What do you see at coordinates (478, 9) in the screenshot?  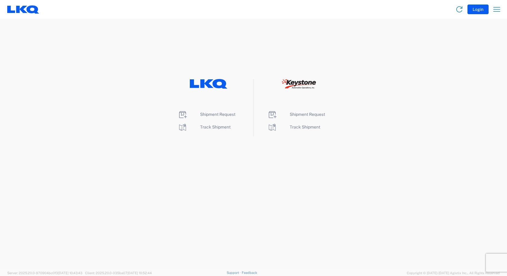 I see `button: Login` at bounding box center [478, 9].